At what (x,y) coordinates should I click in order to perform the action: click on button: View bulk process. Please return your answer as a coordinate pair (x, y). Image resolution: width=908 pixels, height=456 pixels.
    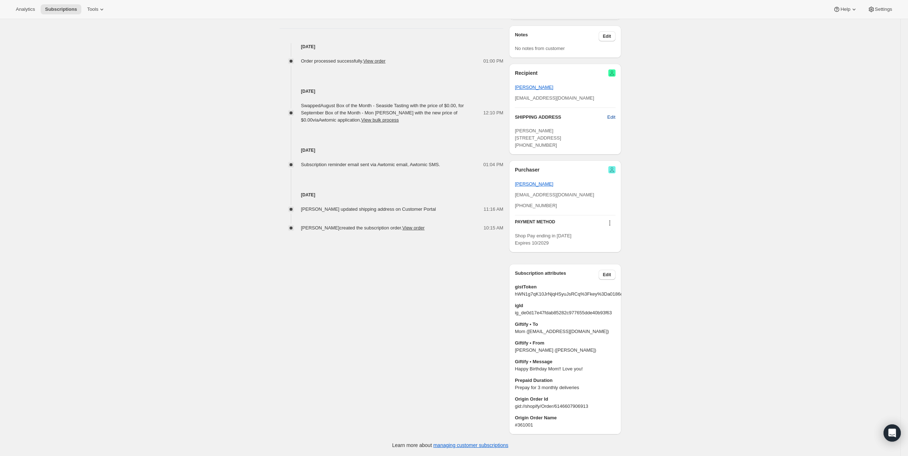
    Looking at the image, I should click on (380, 120).